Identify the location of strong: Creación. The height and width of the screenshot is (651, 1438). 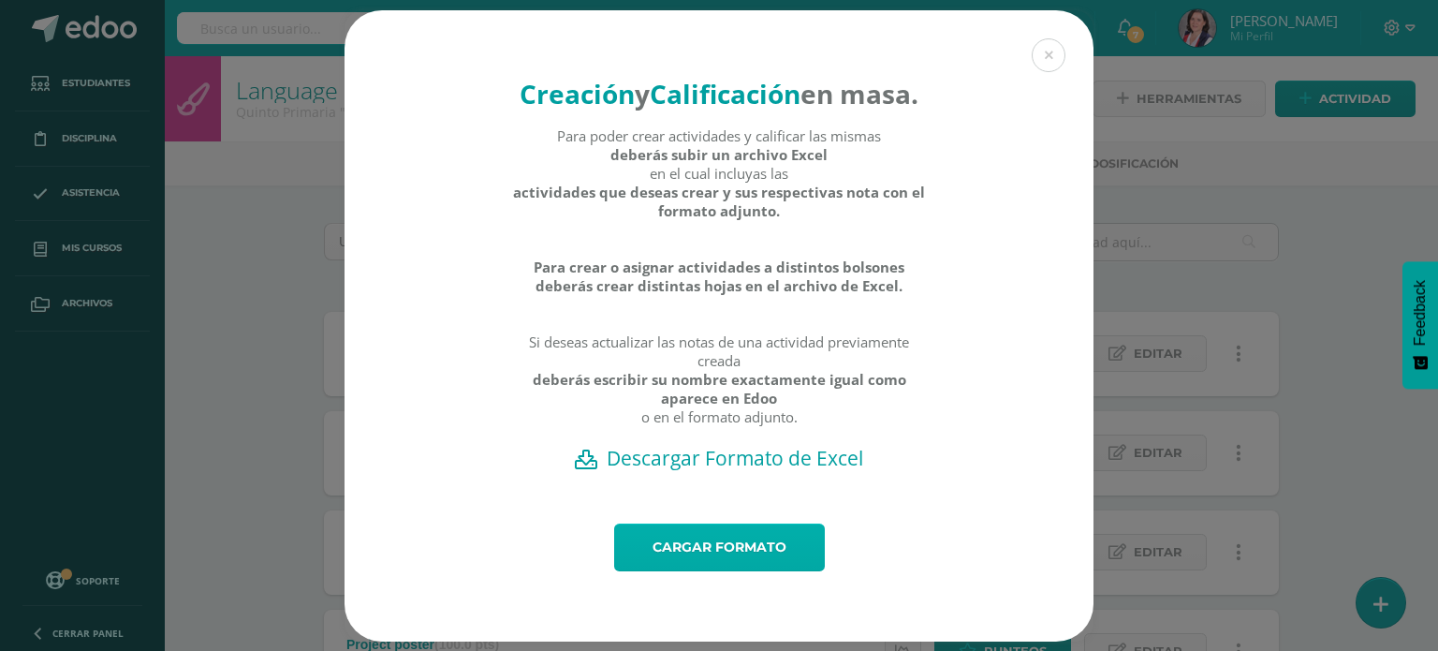
(577, 94).